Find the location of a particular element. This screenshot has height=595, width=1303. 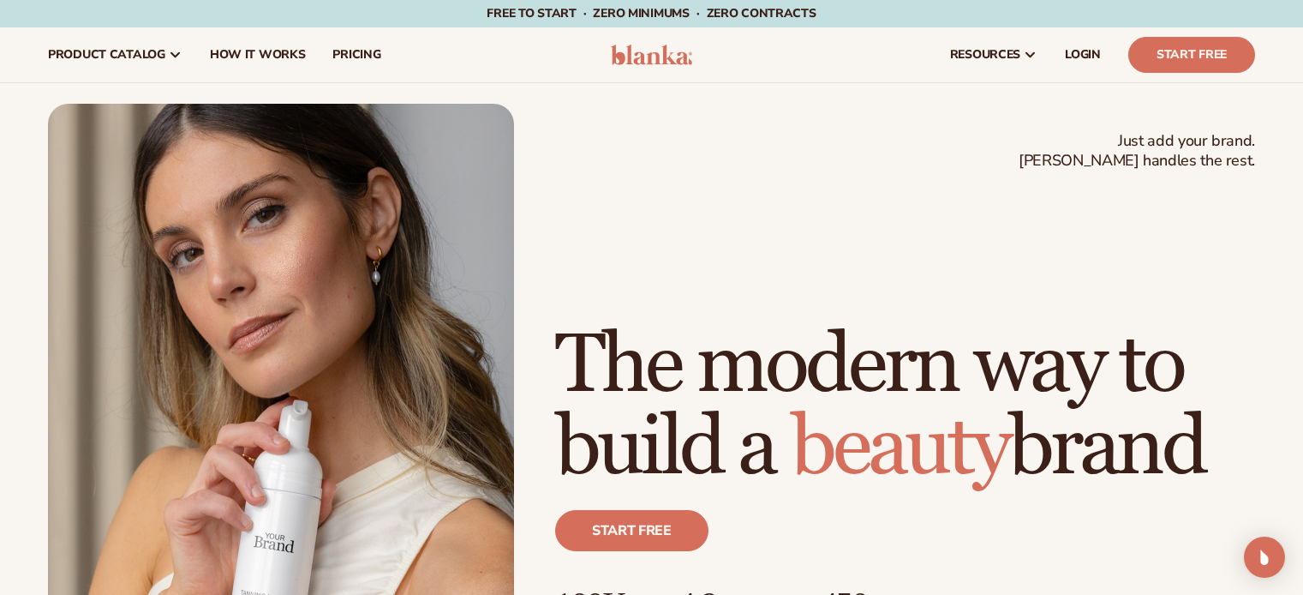

span: Free to start · ZERO minimums · ZERO contracts is located at coordinates (651, 13).